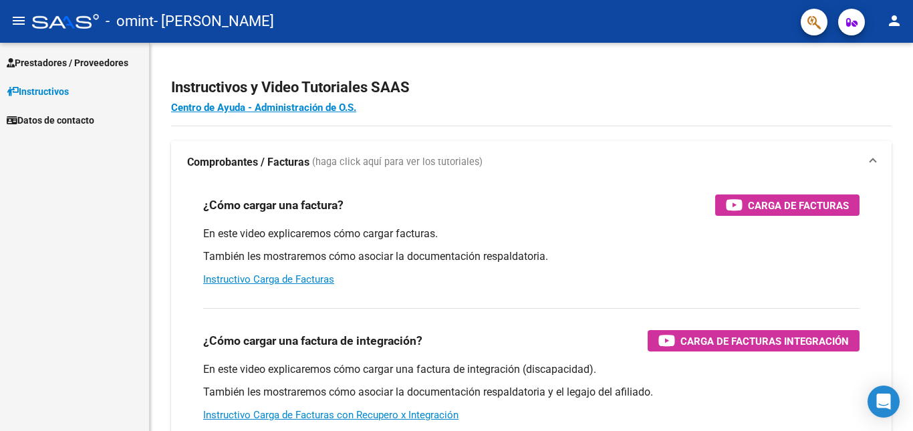  I want to click on p: También les mostraremos cómo asociar la documentación respaldatoria., so click(532, 257).